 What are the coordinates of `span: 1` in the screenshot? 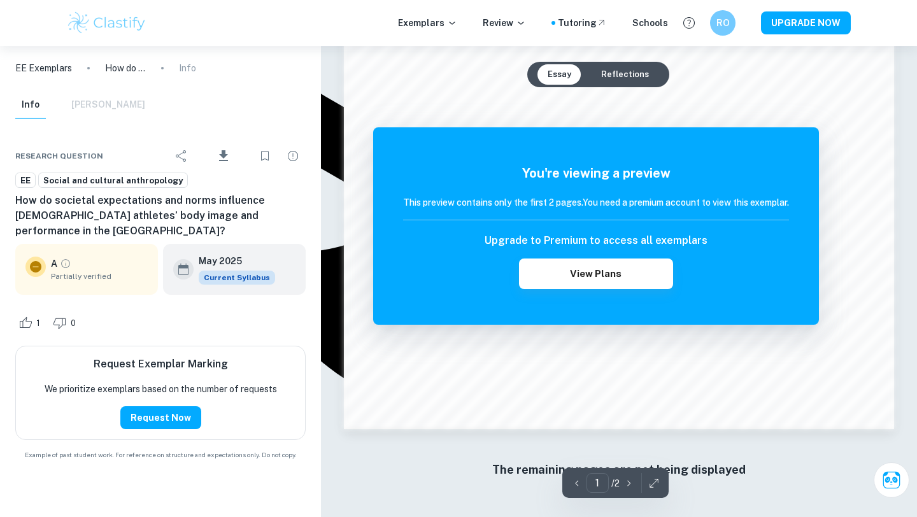 It's located at (38, 324).